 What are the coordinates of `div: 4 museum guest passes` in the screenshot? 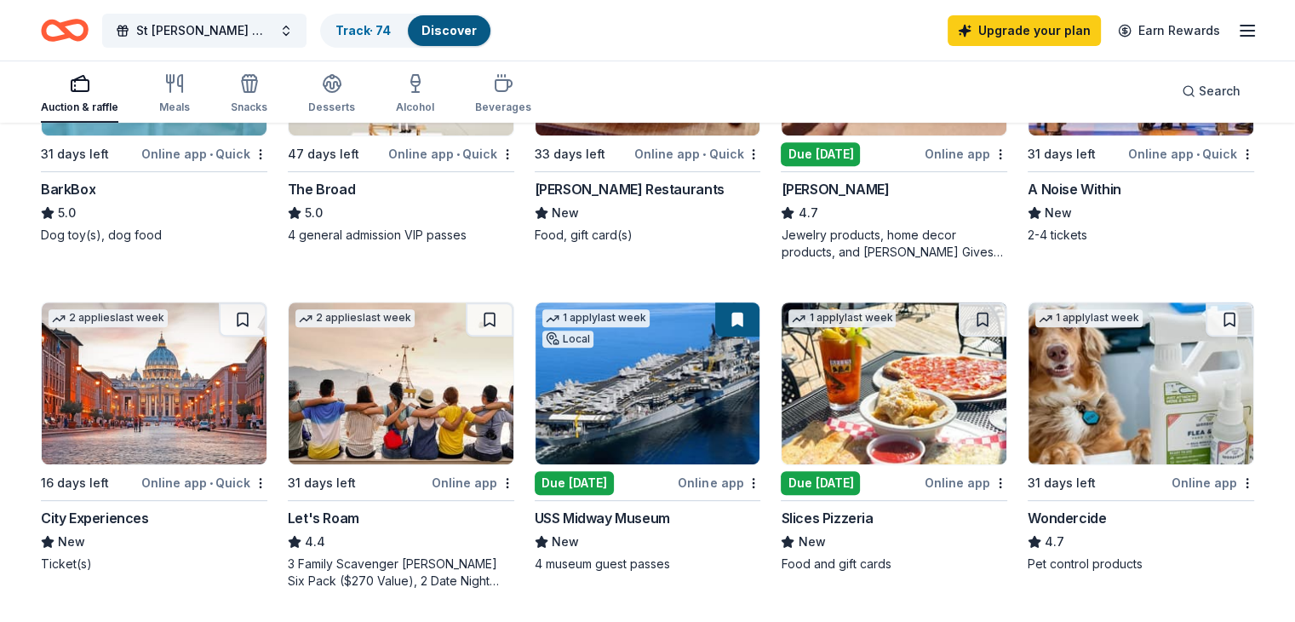 It's located at (648, 564).